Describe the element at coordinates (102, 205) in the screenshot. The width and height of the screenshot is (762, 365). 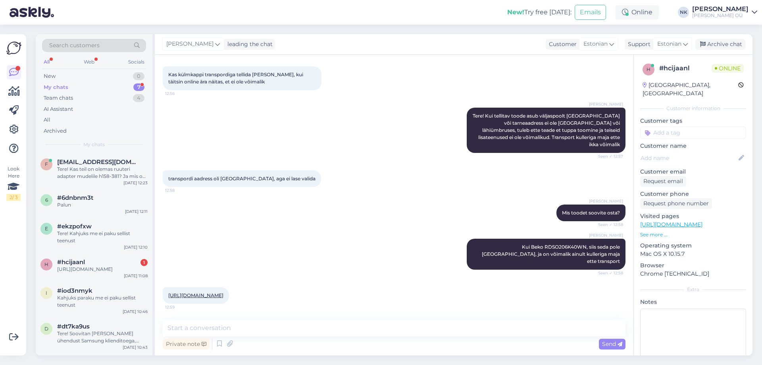
I see `div: Palun` at that location.